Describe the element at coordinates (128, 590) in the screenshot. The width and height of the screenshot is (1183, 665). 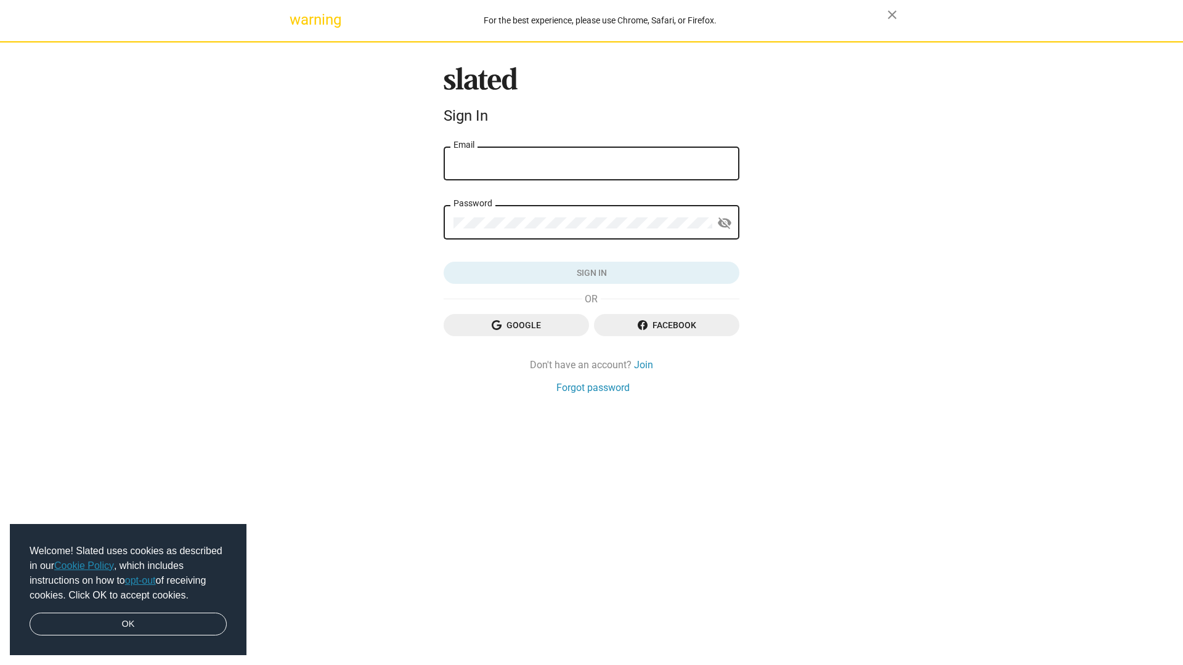
I see `div: cookieconsent` at that location.